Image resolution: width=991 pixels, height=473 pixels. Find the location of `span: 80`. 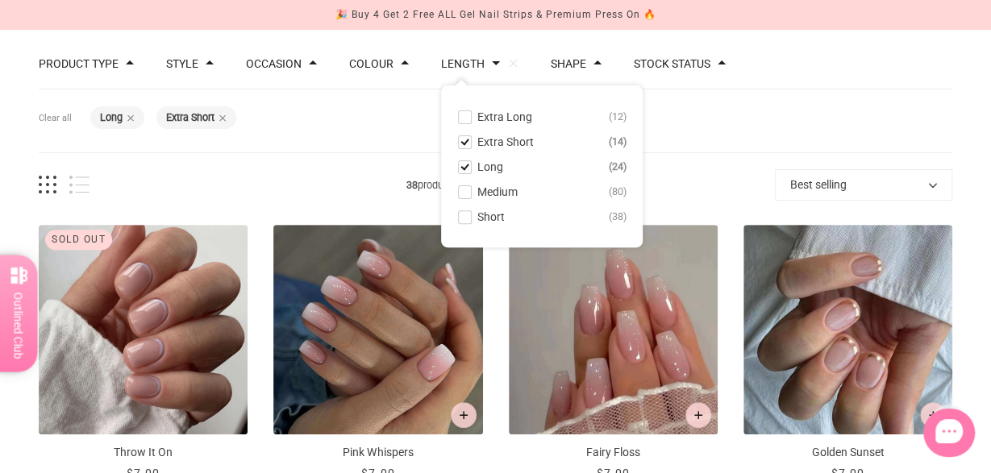

span: 80 is located at coordinates (617, 192).